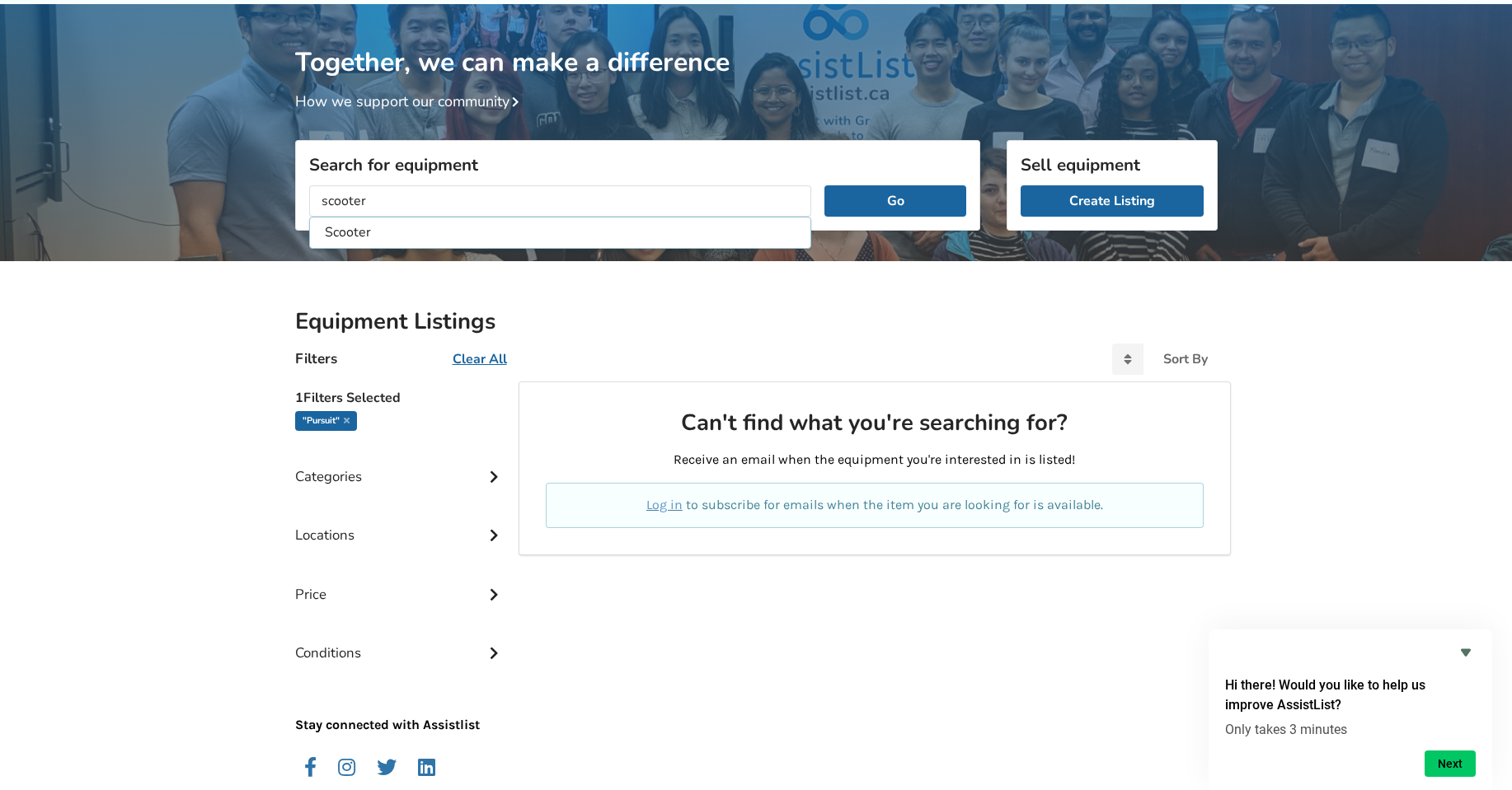 Image resolution: width=1512 pixels, height=790 pixels. I want to click on a: Create Listing, so click(1112, 201).